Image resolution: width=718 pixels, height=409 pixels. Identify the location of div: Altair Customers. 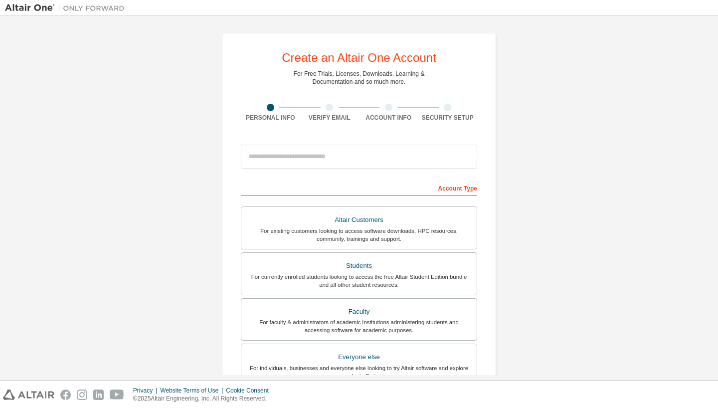
(359, 220).